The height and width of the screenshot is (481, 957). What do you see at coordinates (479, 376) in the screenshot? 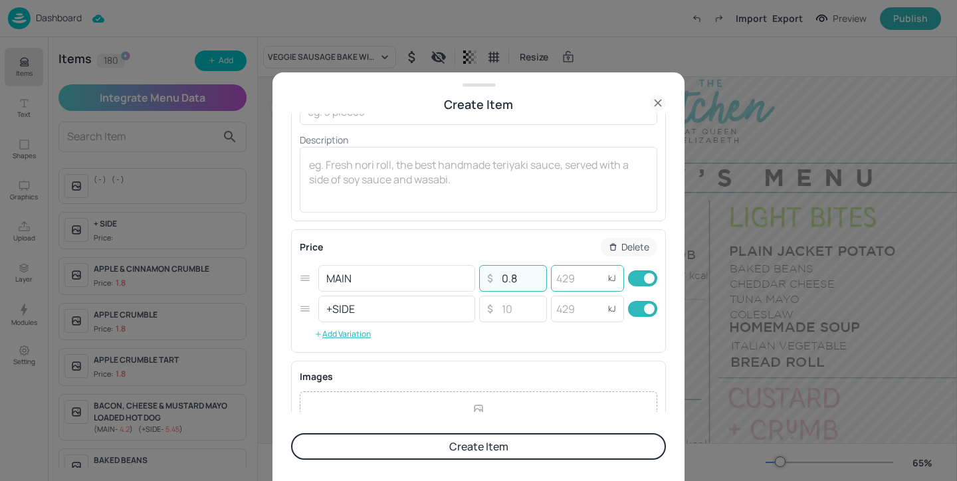
I see `p: Images` at bounding box center [479, 376].